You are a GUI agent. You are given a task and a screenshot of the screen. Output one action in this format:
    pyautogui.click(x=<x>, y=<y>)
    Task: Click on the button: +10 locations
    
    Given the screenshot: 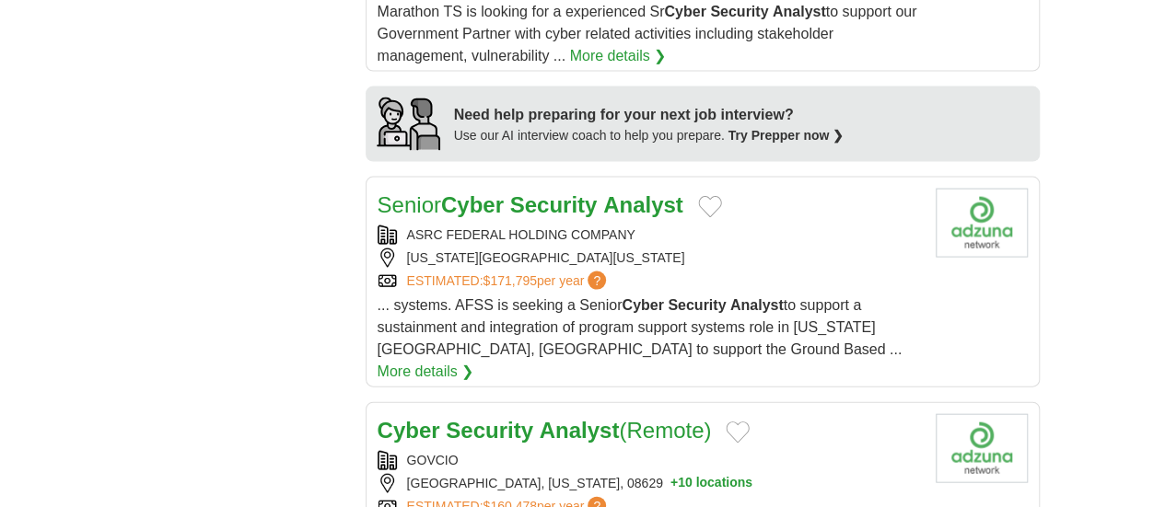 What is the action you would take?
    pyautogui.click(x=711, y=483)
    